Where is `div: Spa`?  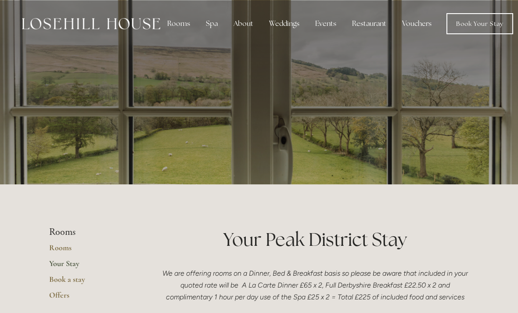
div: Spa is located at coordinates (212, 24).